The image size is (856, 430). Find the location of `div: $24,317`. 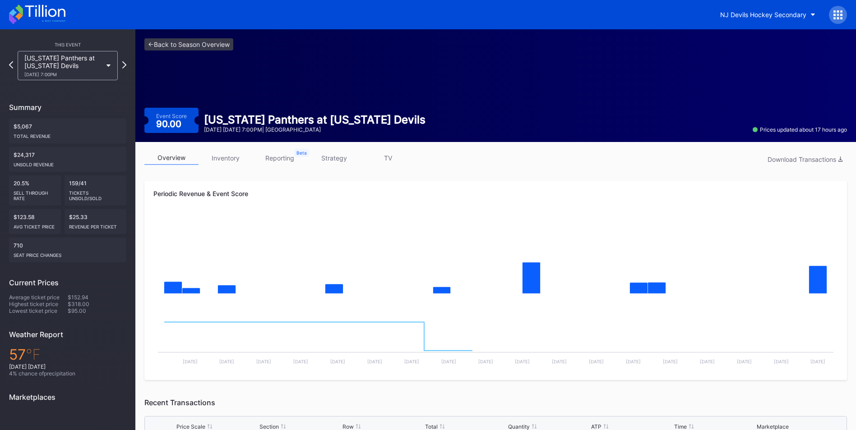

div: $24,317 is located at coordinates (68, 159).